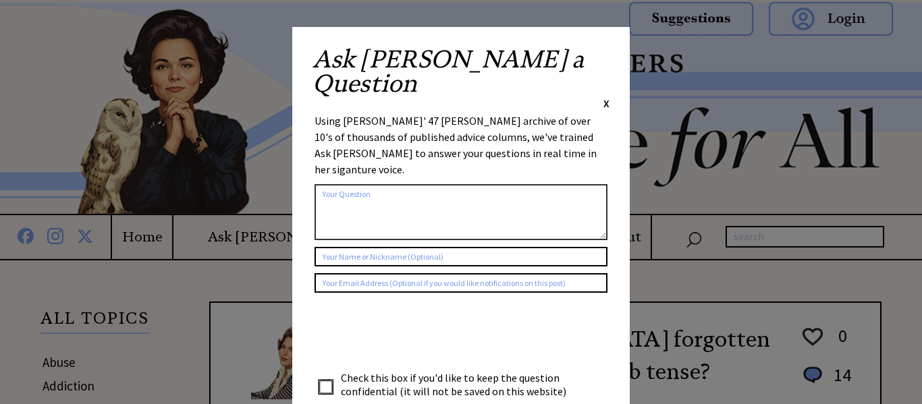 Image resolution: width=922 pixels, height=404 pixels. What do you see at coordinates (461, 283) in the screenshot?
I see `input: Your Email Address (Optional if you would like notifications on this post)` at bounding box center [461, 283].